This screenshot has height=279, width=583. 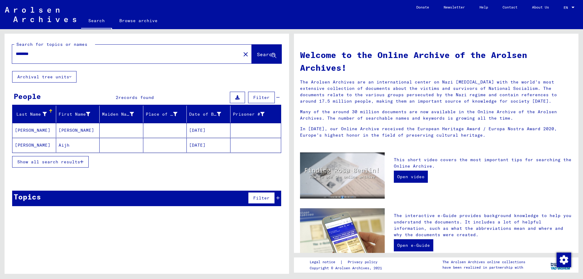 What do you see at coordinates (411, 177) in the screenshot?
I see `a: Open video` at bounding box center [411, 177].